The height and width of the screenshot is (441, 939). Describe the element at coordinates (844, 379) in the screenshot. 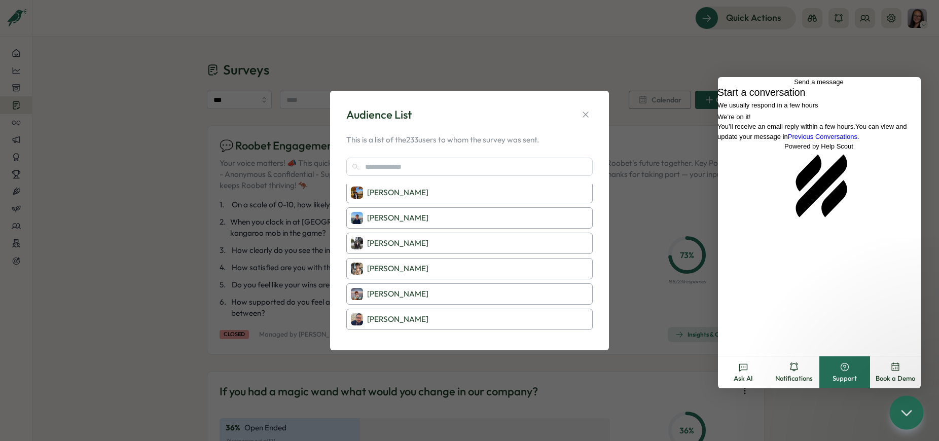

I see `span: Support` at that location.